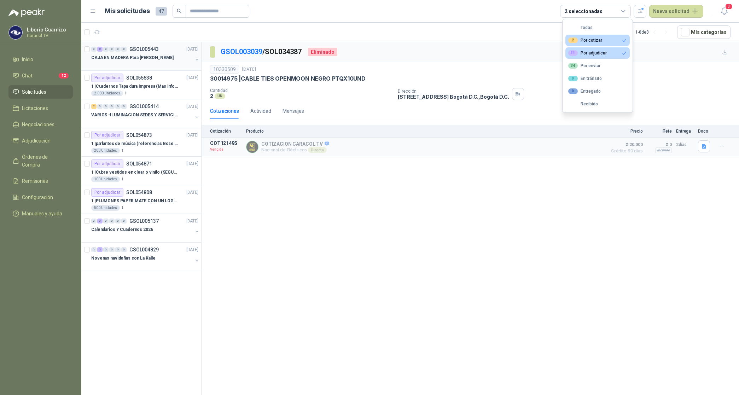 This screenshot has height=395, width=739. What do you see at coordinates (226, 131) in the screenshot?
I see `p: Cotización` at bounding box center [226, 131].